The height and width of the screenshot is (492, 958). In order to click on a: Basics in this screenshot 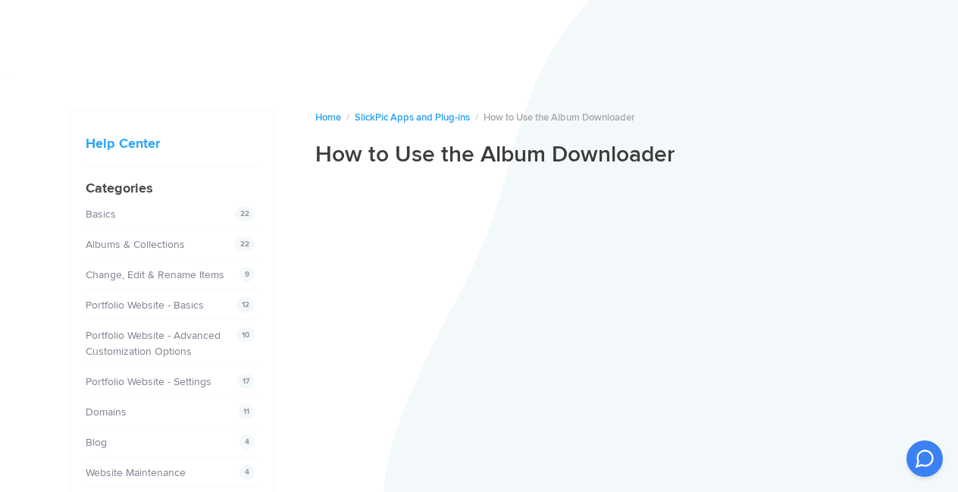, I will do `click(101, 214)`.